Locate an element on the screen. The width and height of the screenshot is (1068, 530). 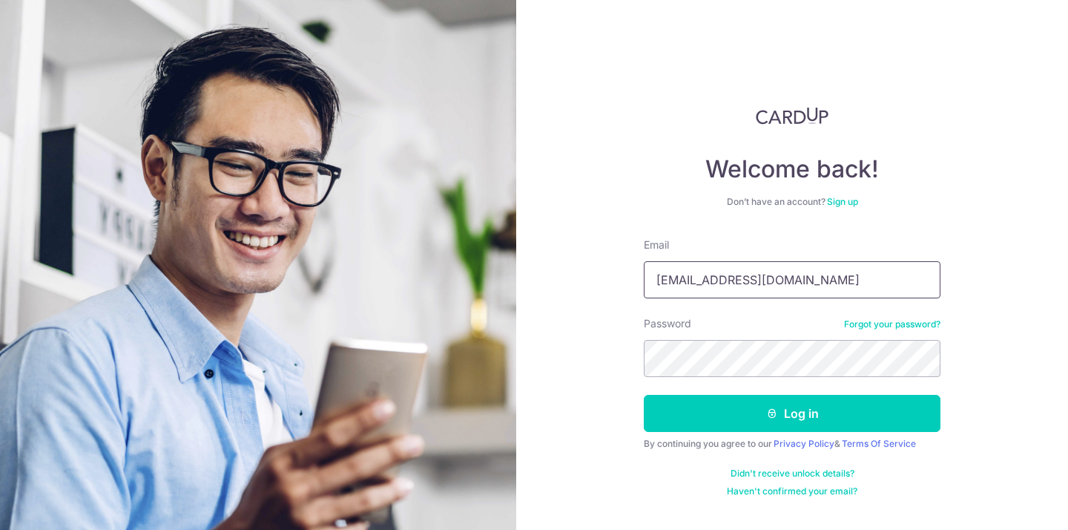
a: Sign up is located at coordinates (843, 201).